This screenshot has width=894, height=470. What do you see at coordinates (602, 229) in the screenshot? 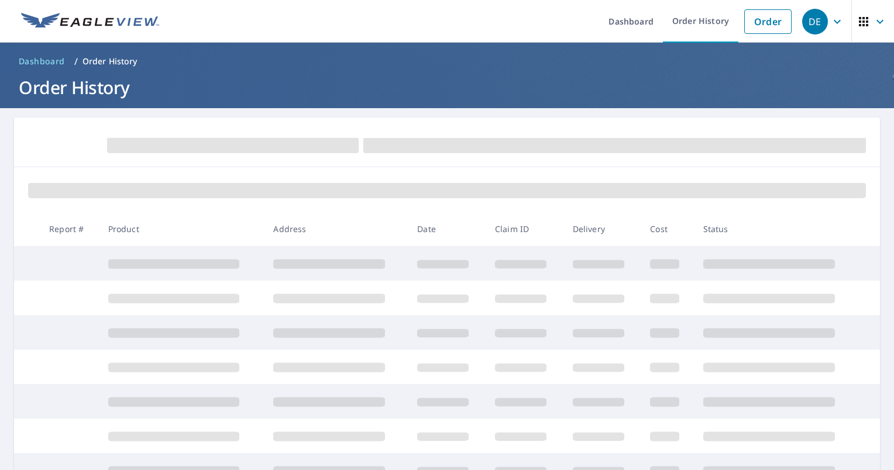
I see `th: Delivery` at bounding box center [602, 229].